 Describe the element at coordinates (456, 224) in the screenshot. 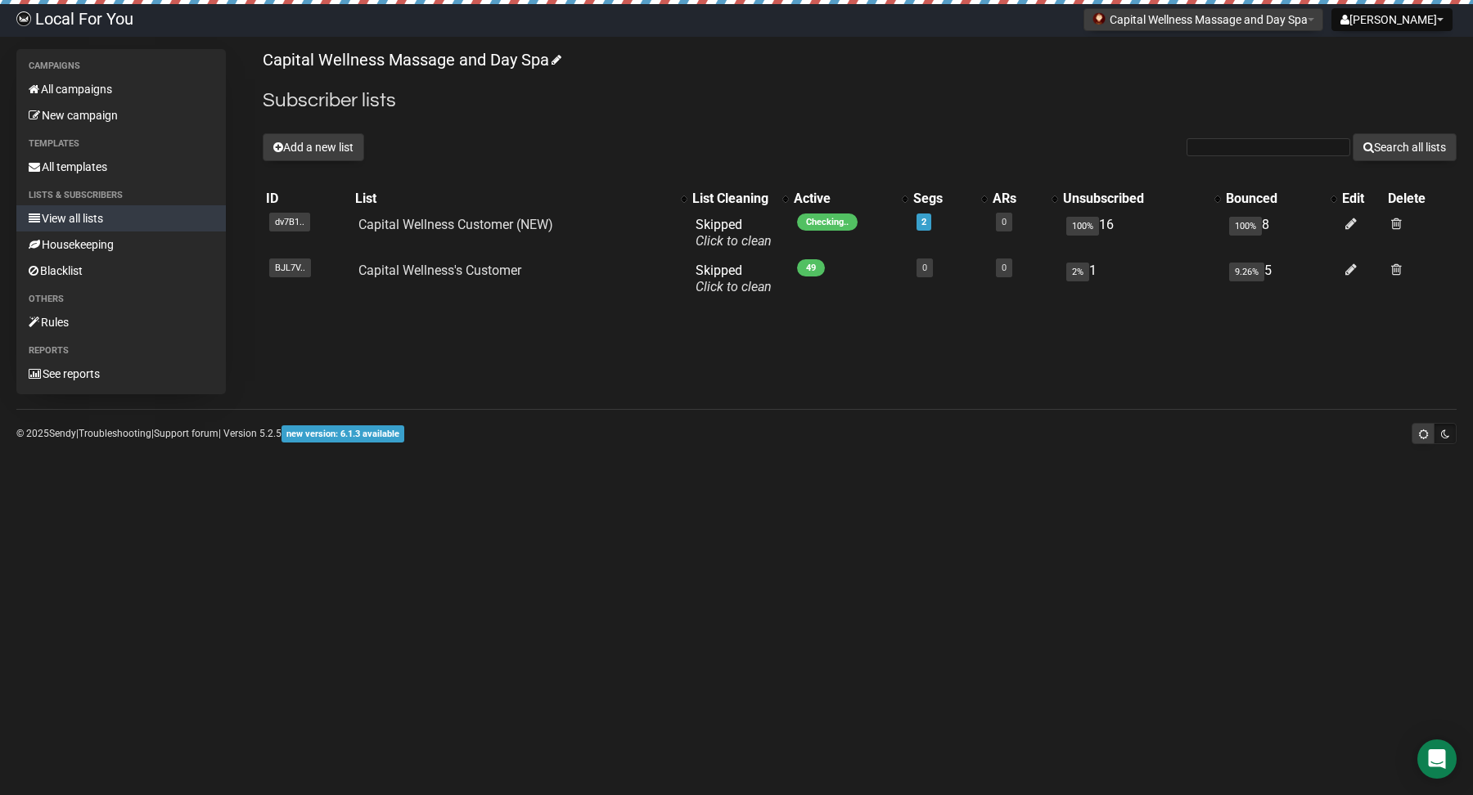

I see `a: Capital Wellness Customer (NEW)` at that location.